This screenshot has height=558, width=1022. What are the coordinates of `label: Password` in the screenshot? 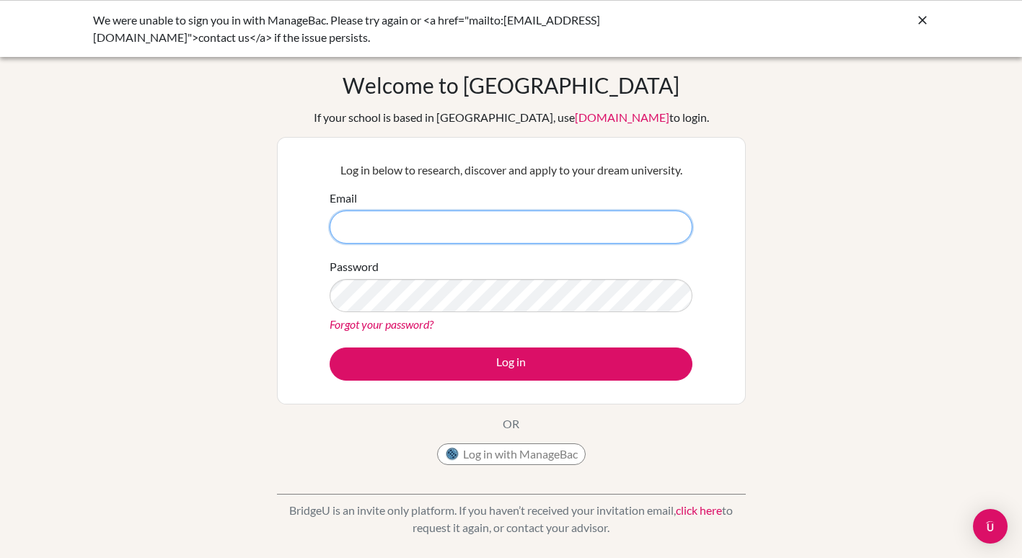 It's located at (354, 267).